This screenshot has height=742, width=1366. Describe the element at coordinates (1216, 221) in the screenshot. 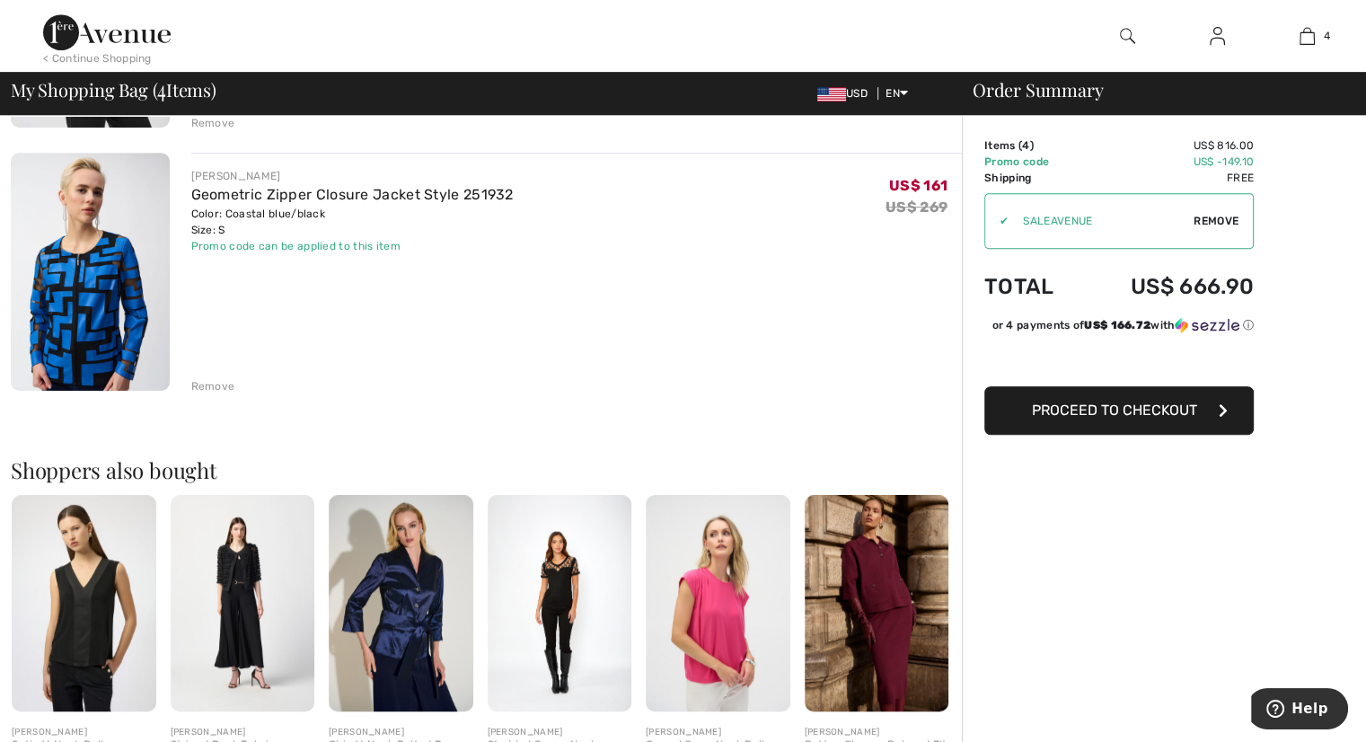

I see `span: Remove` at that location.